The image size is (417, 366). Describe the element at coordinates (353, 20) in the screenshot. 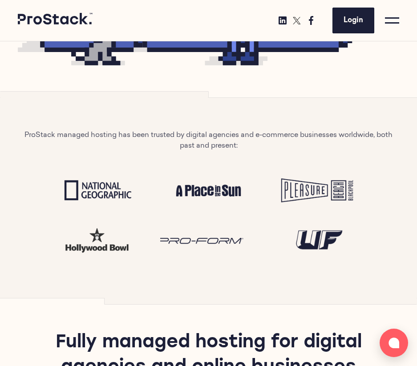

I see `span: Login` at that location.